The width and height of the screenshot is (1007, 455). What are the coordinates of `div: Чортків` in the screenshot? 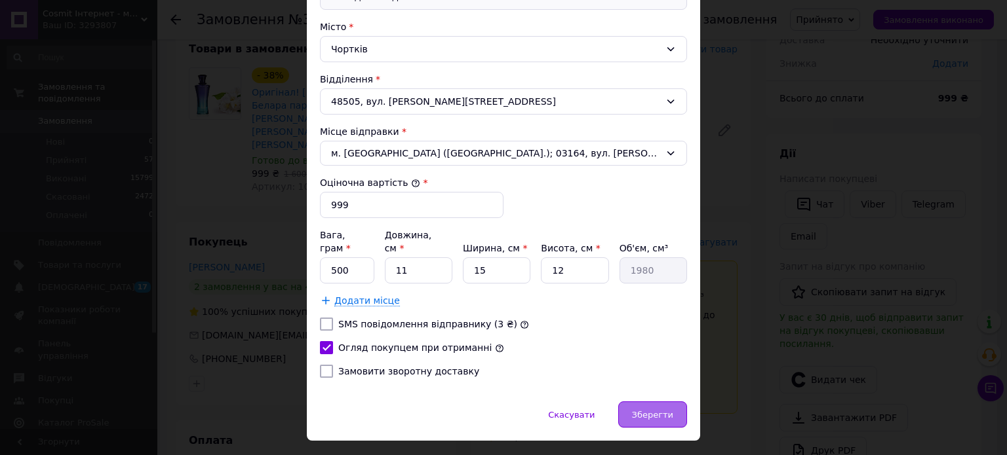 It's located at (503, 49).